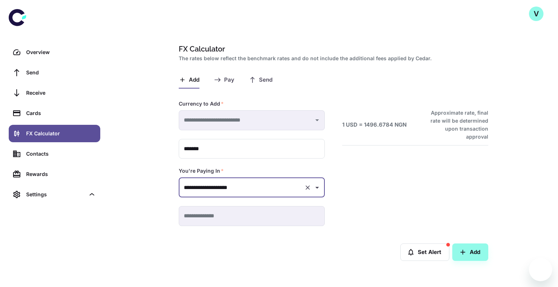 This screenshot has width=558, height=287. Describe the element at coordinates (424, 252) in the screenshot. I see `button: Set Alert` at that location.